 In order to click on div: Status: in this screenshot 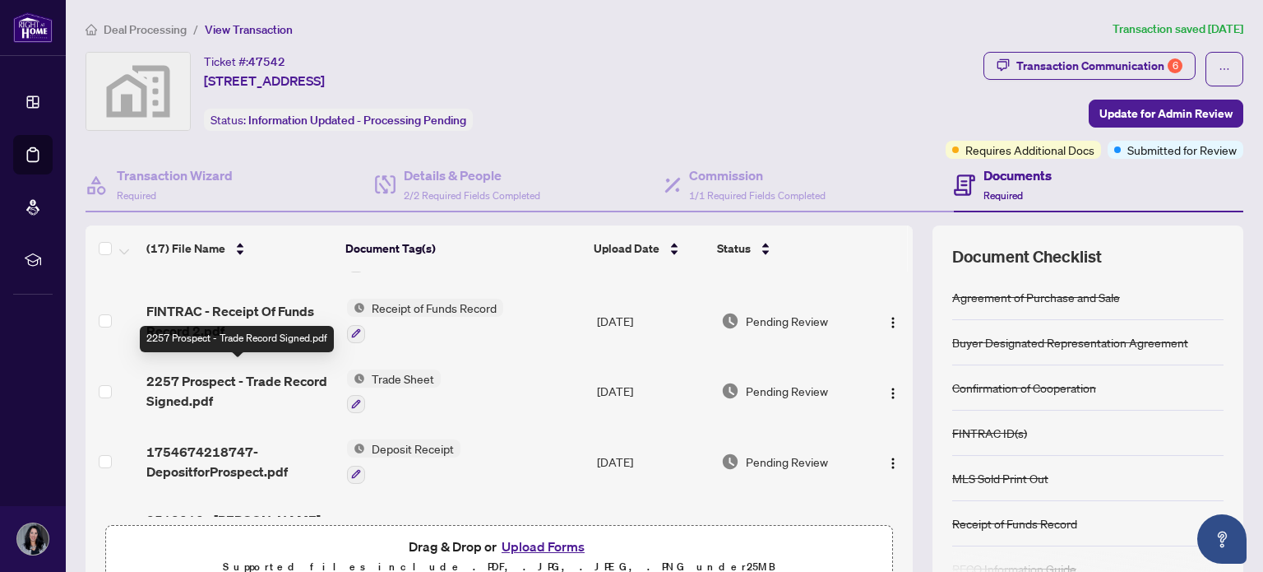, I will do `click(338, 119)`.